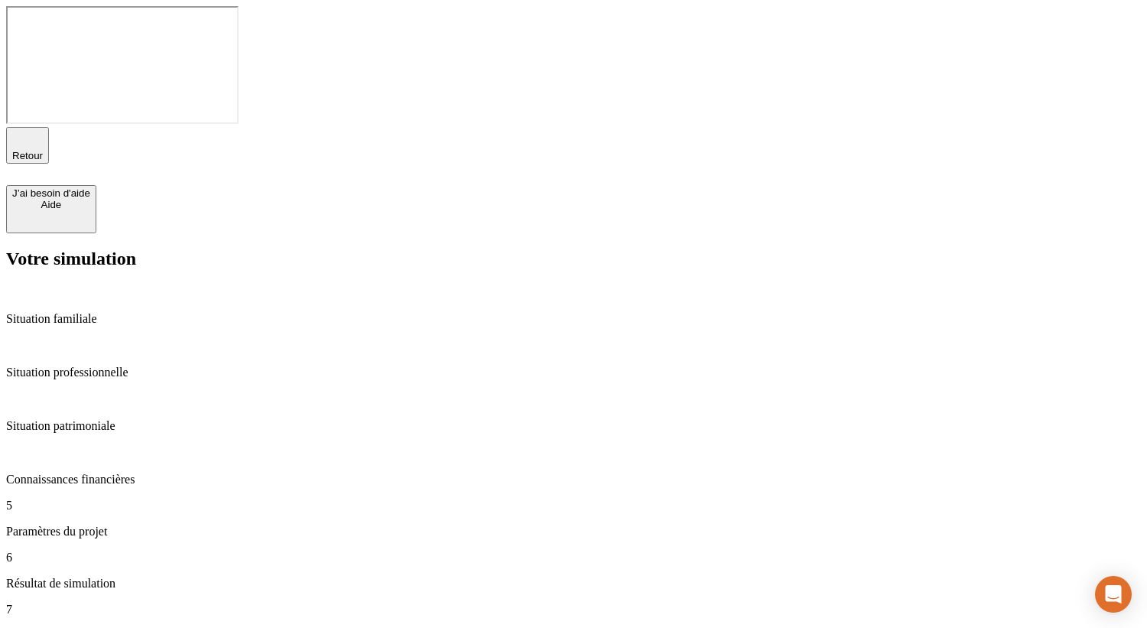  I want to click on p: Situation patrimoniale, so click(574, 426).